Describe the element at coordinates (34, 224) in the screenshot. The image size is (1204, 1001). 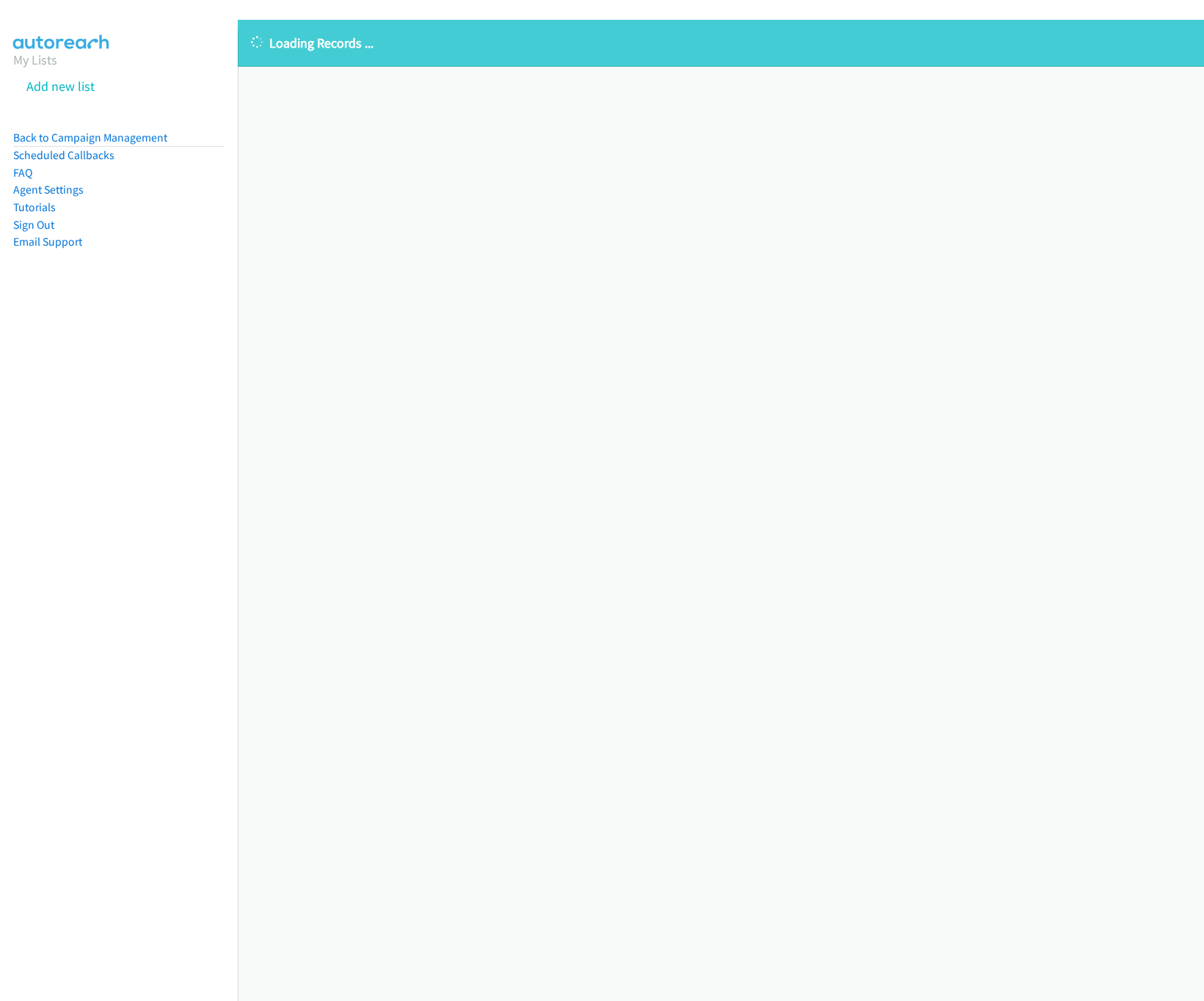
I see `a: Sign Out` at that location.